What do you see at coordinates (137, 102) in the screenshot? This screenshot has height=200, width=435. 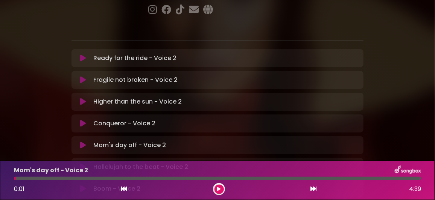 I see `p: Higher than the sun - Voice 2` at bounding box center [137, 102].